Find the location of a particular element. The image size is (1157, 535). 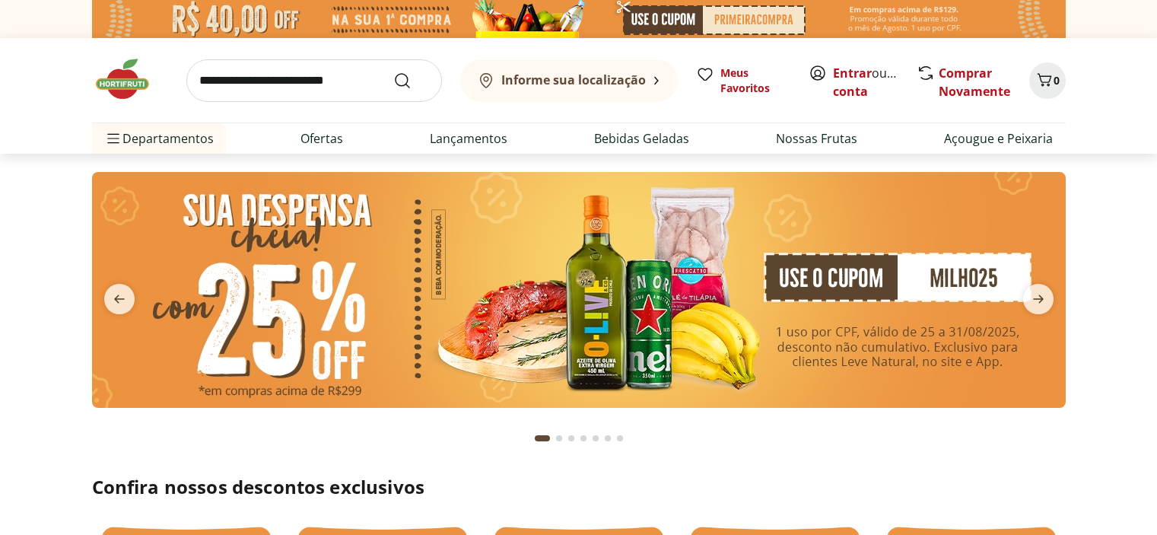

b: Informe sua localização is located at coordinates (573, 80).